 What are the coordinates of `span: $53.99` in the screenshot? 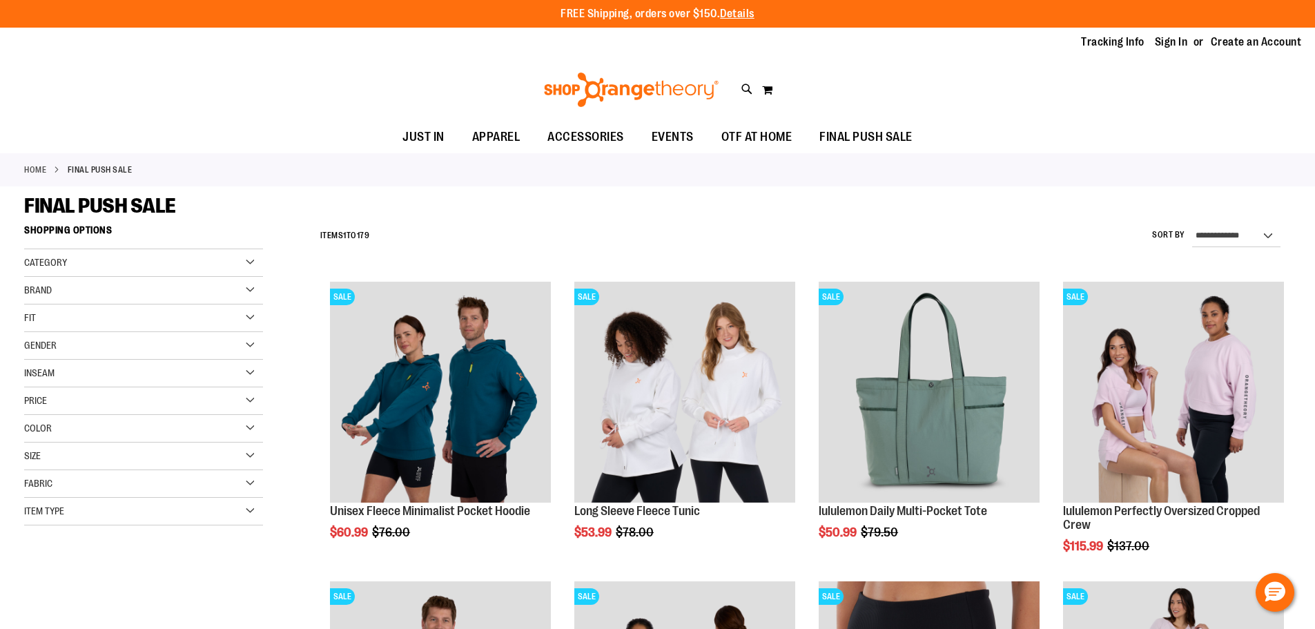 It's located at (593, 532).